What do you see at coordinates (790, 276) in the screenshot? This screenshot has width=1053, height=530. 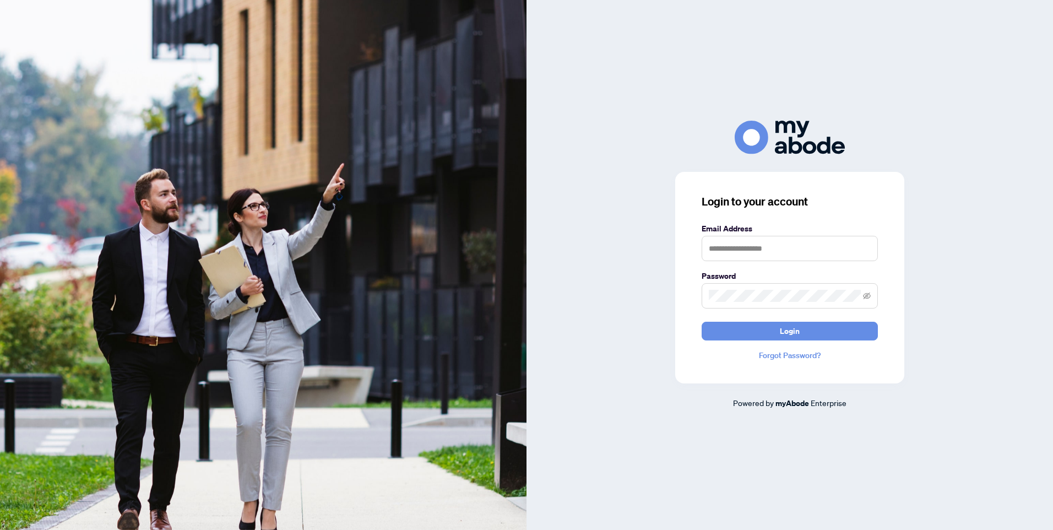 I see `label: Password` at bounding box center [790, 276].